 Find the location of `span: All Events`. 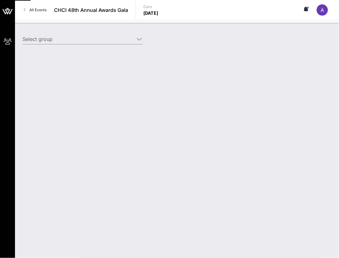

span: All Events is located at coordinates (38, 10).